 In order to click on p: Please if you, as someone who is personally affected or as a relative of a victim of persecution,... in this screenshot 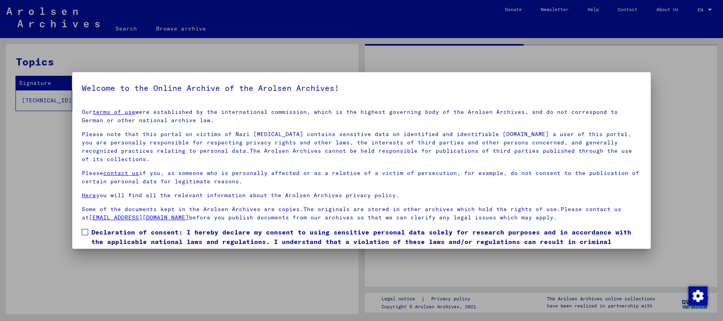, I will do `click(361, 178)`.